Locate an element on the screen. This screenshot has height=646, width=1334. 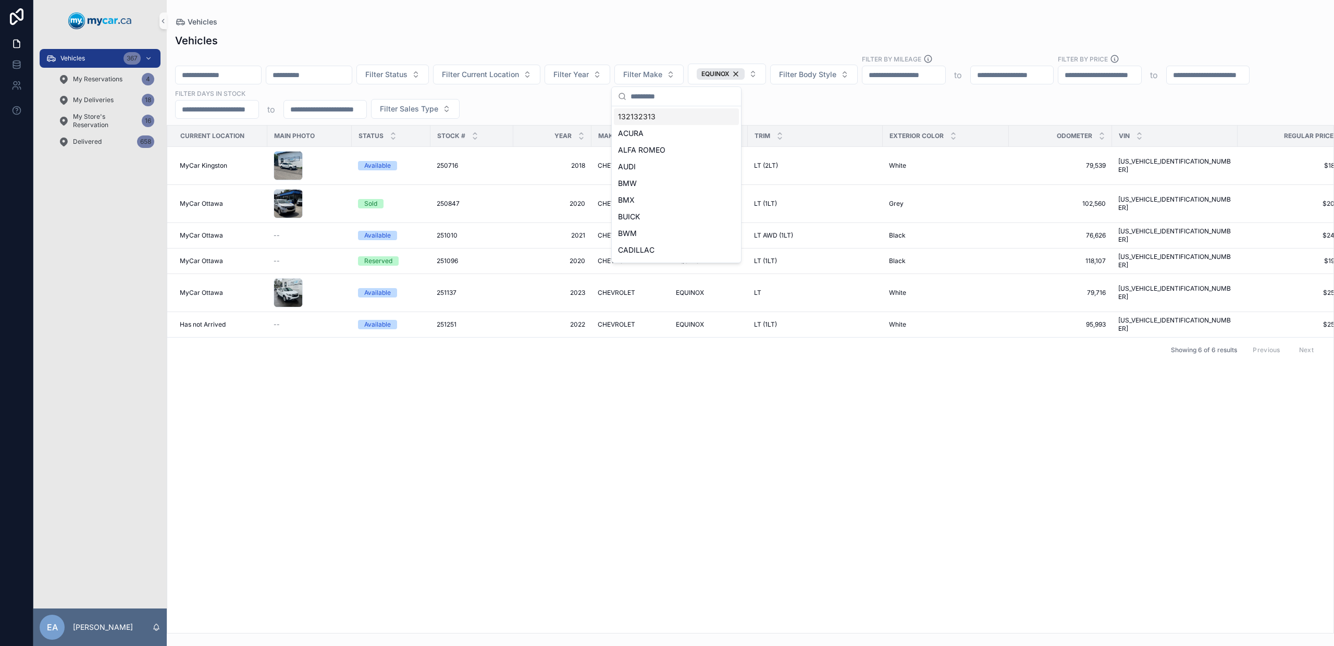
a: 79,716 is located at coordinates (1061, 293).